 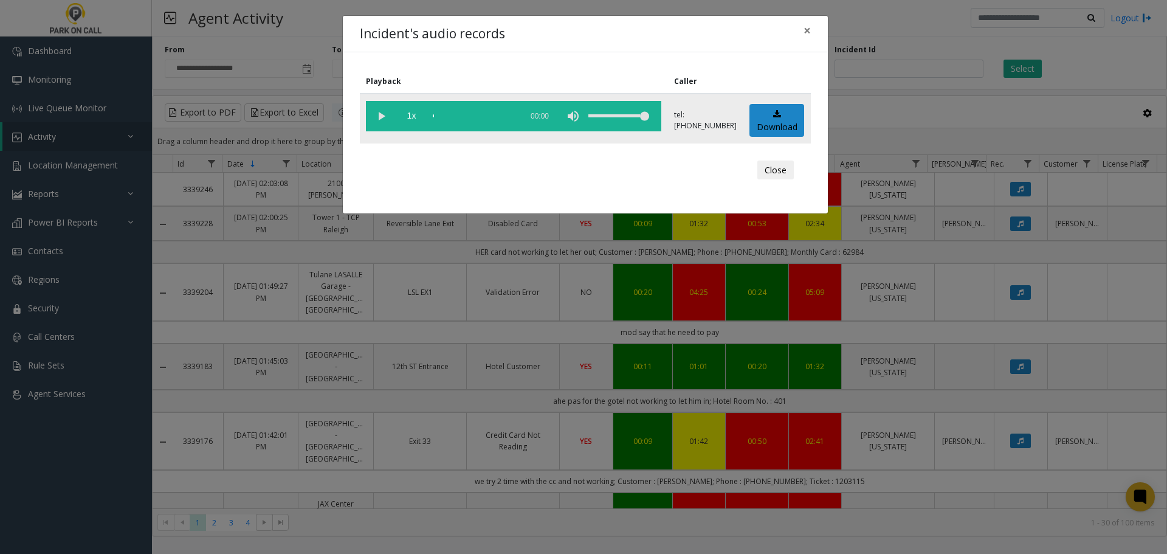 I want to click on div: scrub bar, so click(x=474, y=116).